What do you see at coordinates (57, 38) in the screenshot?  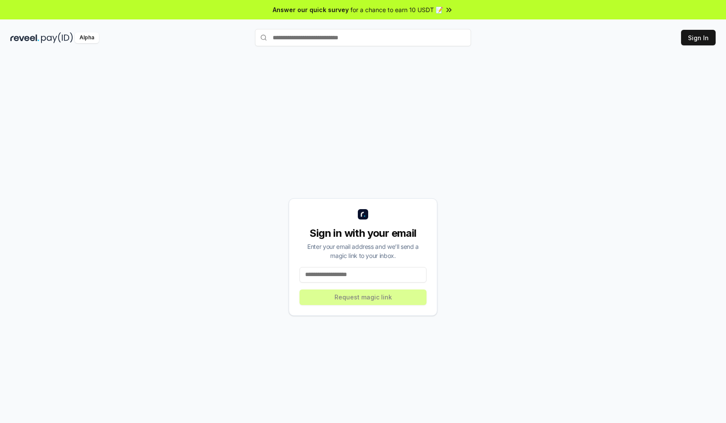 I see `img: pay_id` at bounding box center [57, 38].